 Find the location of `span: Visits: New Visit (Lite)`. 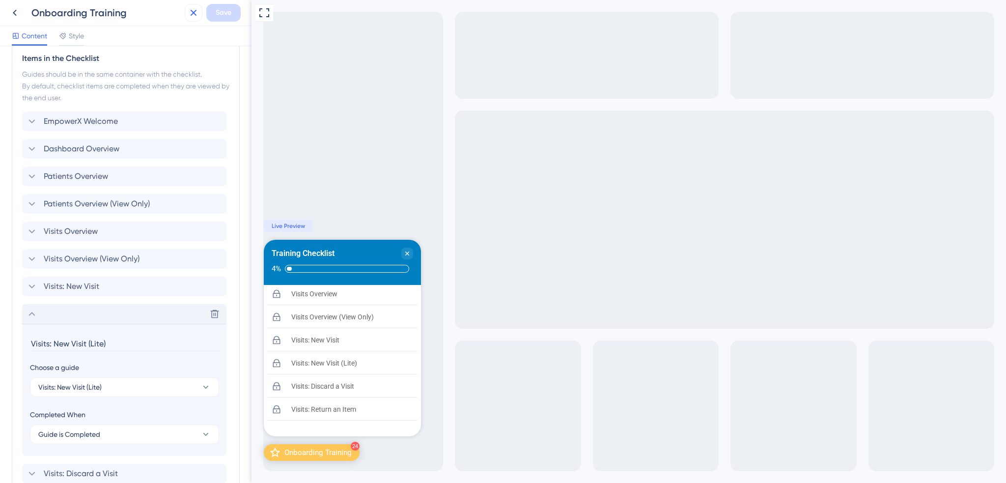

span: Visits: New Visit (Lite) is located at coordinates (70, 387).